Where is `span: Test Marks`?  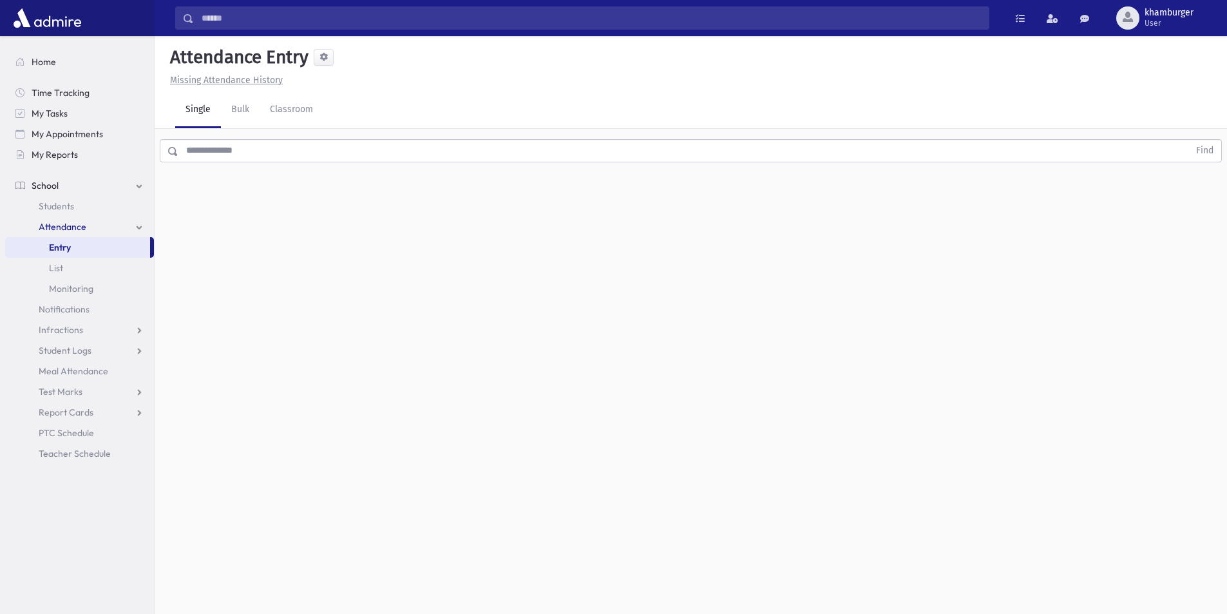
span: Test Marks is located at coordinates (61, 392).